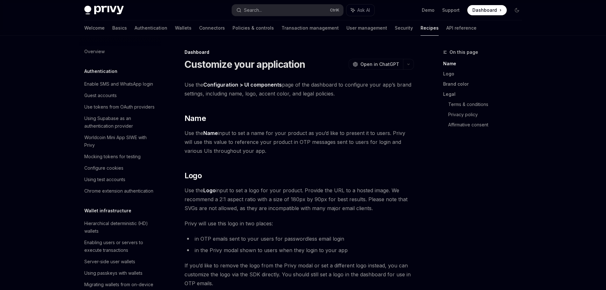  What do you see at coordinates (112, 156) in the screenshot?
I see `div: Mocking tokens for testing` at bounding box center [112, 156].